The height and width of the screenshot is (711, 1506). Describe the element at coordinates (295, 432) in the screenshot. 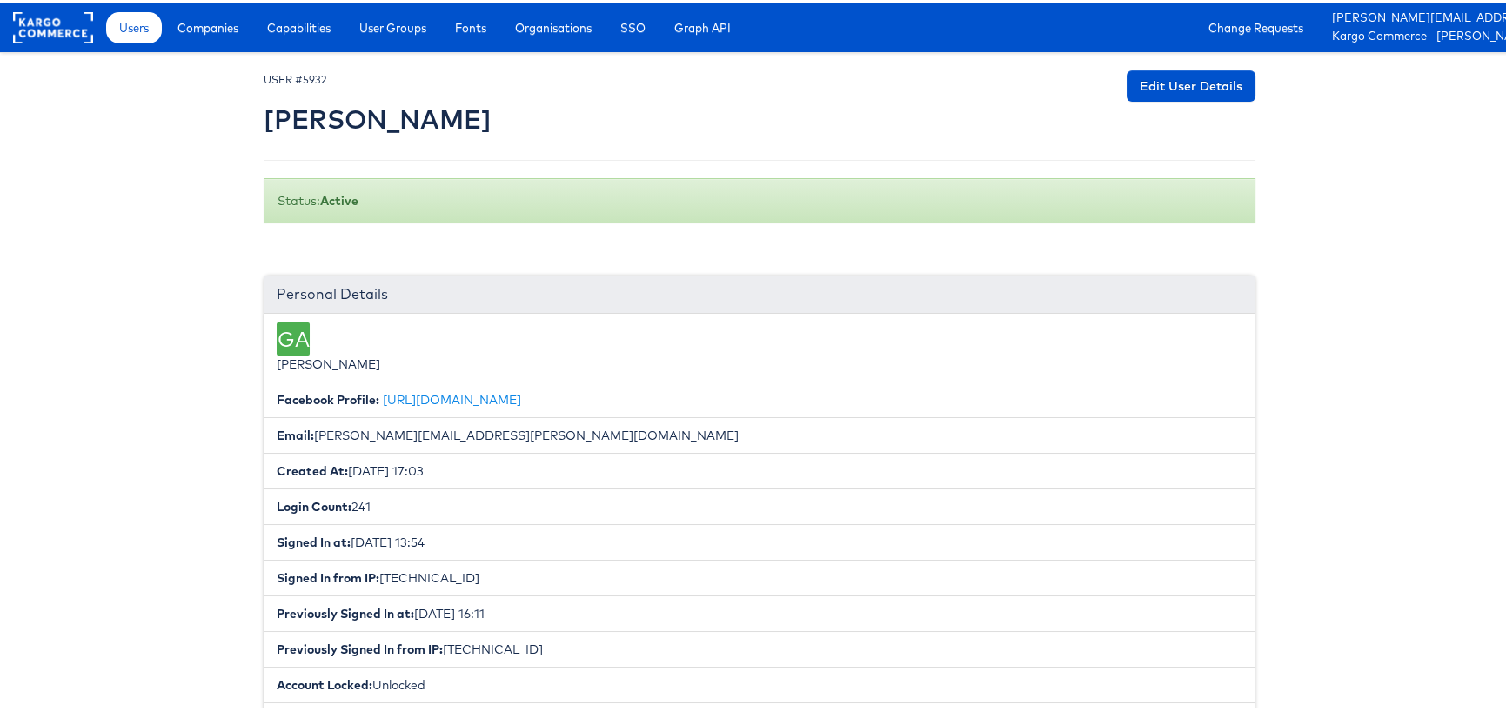

I see `b: Email:` at that location.